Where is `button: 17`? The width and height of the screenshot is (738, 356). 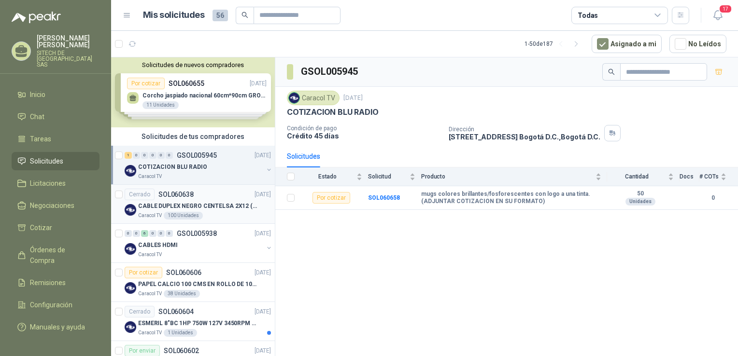 button: 17 is located at coordinates (717, 15).